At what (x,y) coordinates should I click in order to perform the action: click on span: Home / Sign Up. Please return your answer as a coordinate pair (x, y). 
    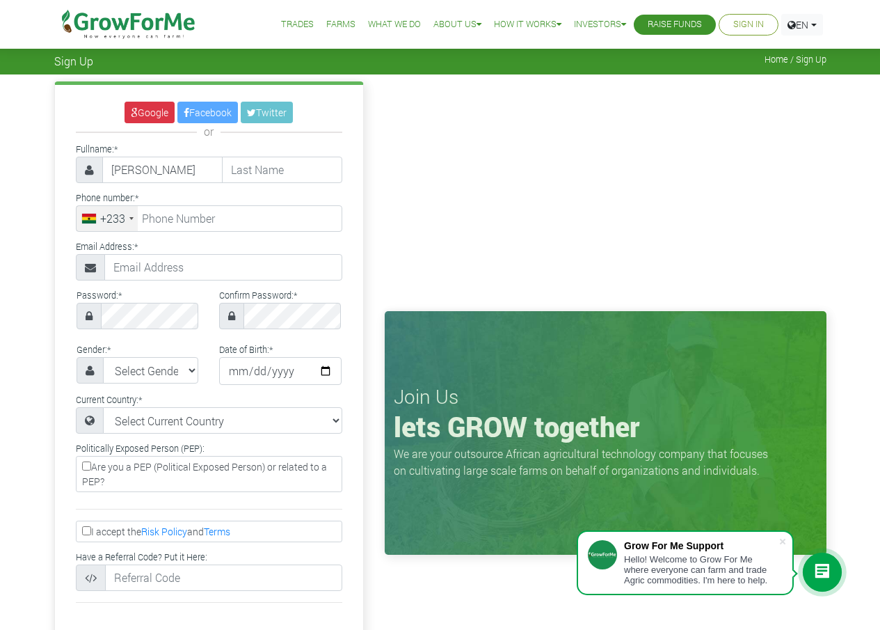
    Looking at the image, I should click on (795, 59).